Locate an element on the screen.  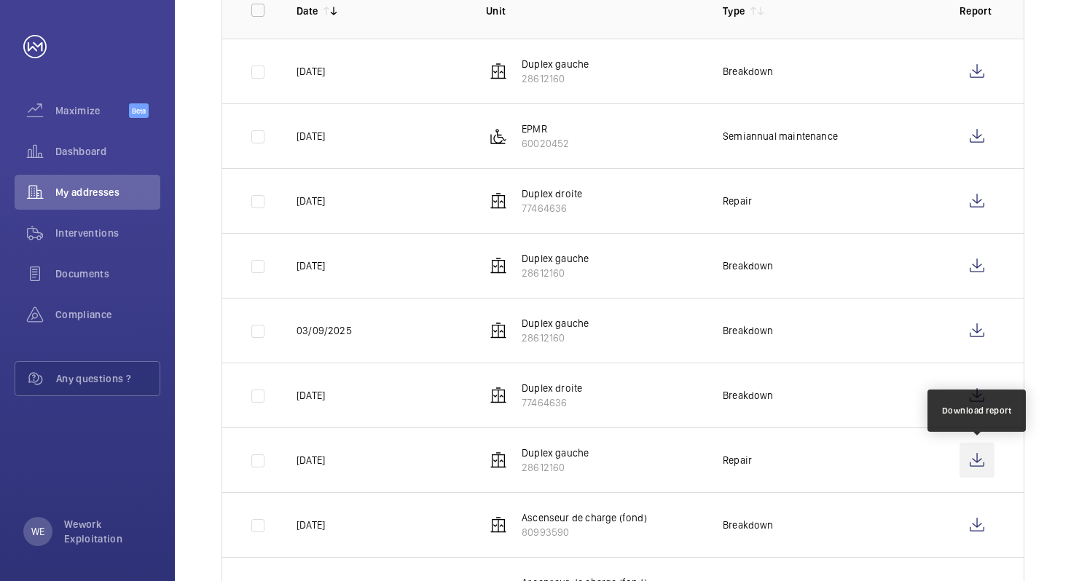
p: Semiannual maintenance is located at coordinates (780, 136).